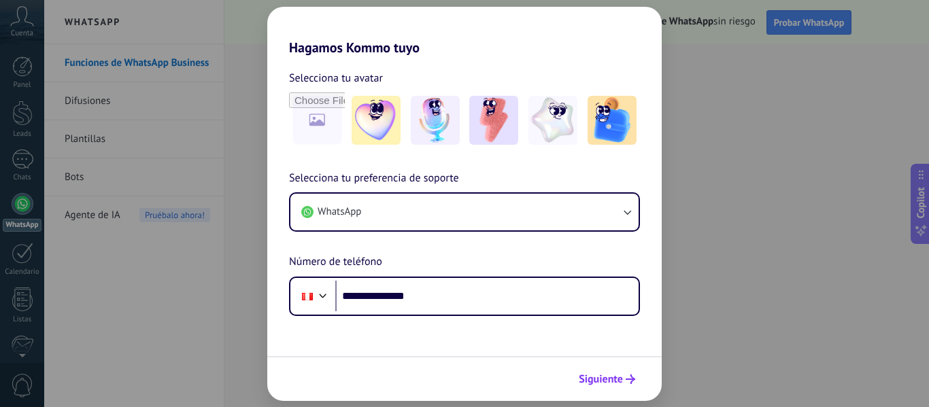 This screenshot has width=929, height=407. I want to click on img: -4.jpeg, so click(553, 120).